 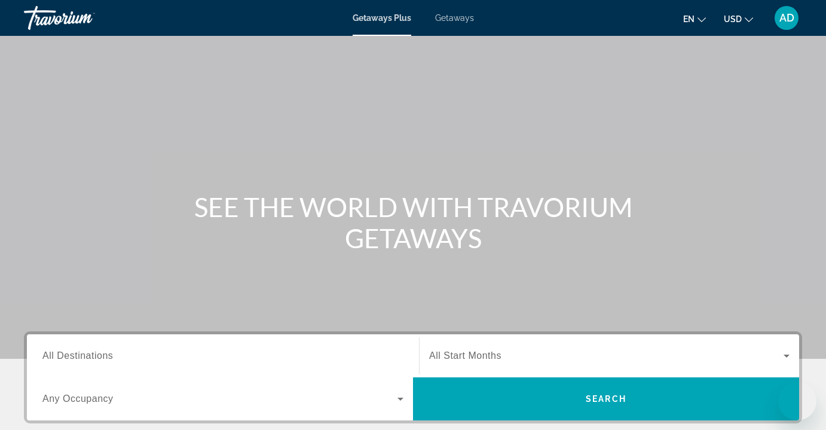 I want to click on a: Getaways, so click(x=454, y=18).